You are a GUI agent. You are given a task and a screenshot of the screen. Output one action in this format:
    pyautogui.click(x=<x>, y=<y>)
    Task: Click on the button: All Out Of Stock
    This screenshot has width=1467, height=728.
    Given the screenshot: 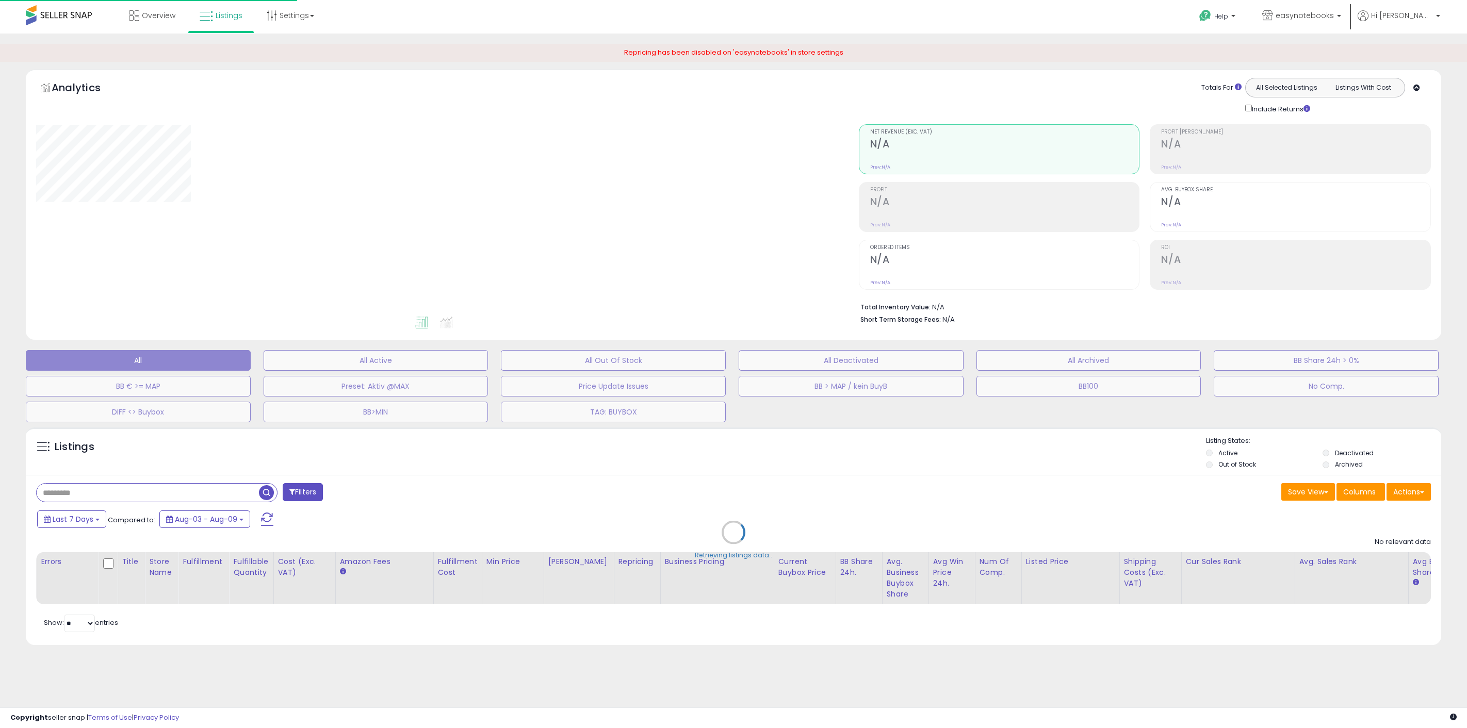 What is the action you would take?
    pyautogui.click(x=613, y=360)
    